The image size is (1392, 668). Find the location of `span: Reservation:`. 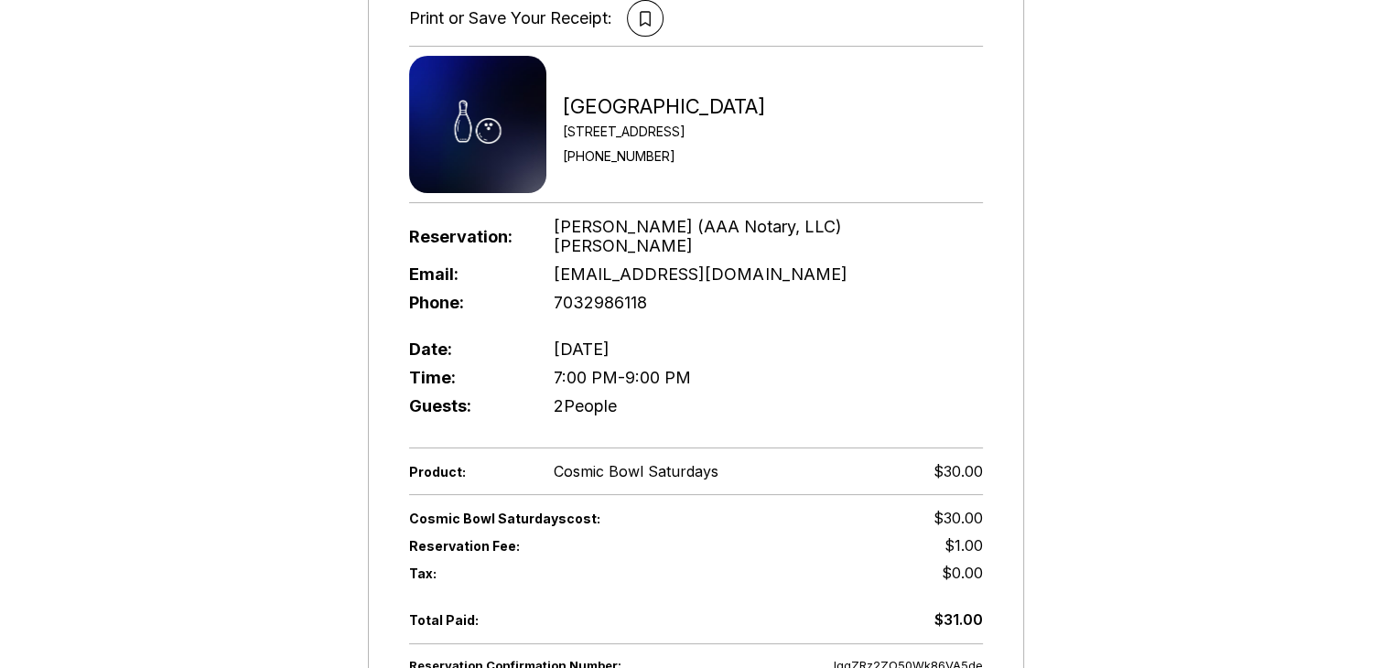

span: Reservation: is located at coordinates (466, 236).